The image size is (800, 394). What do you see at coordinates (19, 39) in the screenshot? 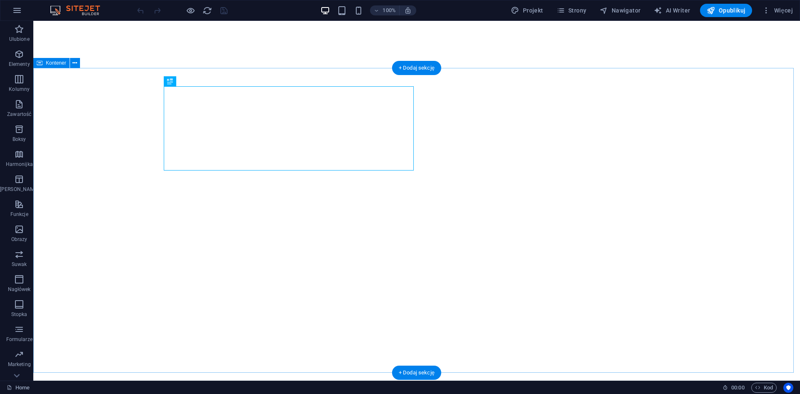
I see `p: Ulubione` at bounding box center [19, 39].